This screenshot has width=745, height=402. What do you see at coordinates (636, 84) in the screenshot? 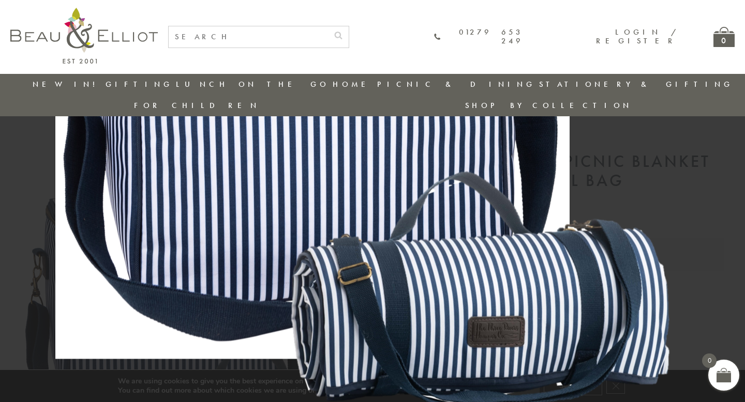
I see `a: Stationery & Gifting` at bounding box center [636, 84].